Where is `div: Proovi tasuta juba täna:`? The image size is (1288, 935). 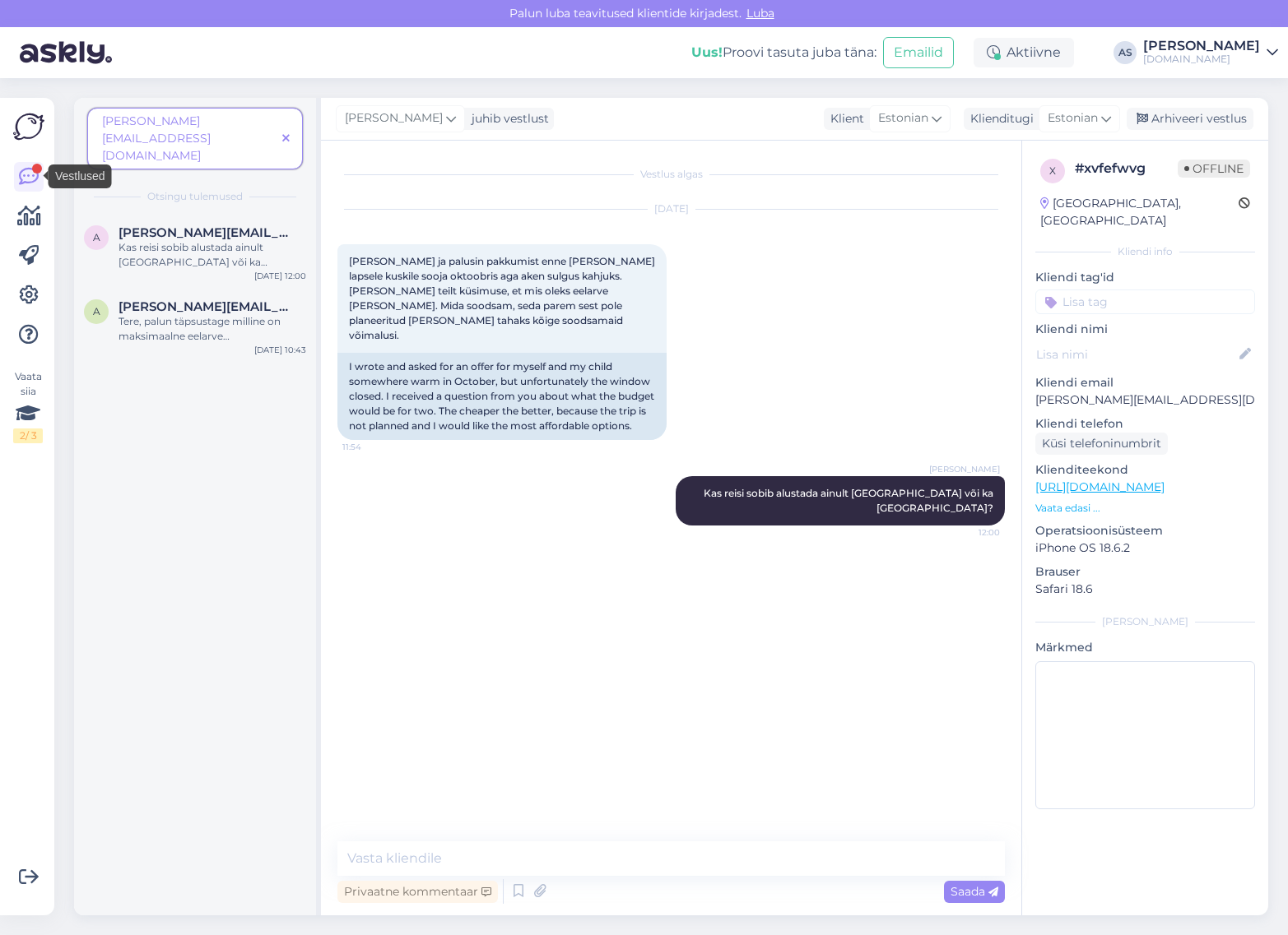
div: Proovi tasuta juba täna: is located at coordinates (784, 52).